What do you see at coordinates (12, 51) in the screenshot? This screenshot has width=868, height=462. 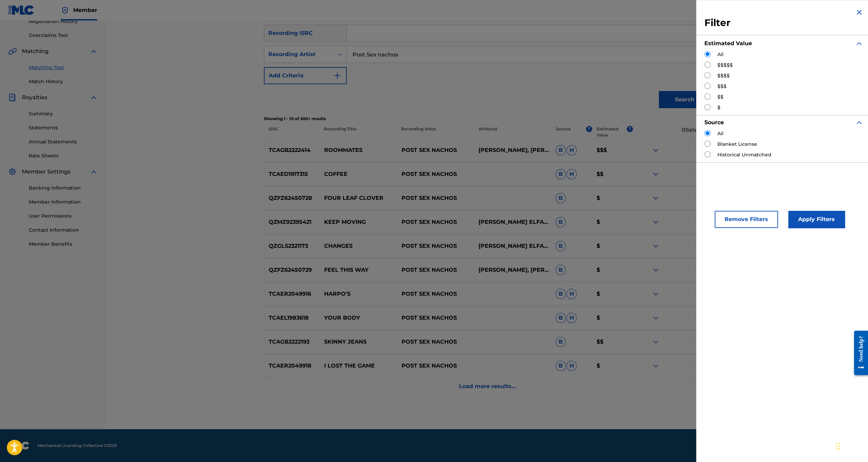 I see `img: Matching` at bounding box center [12, 51].